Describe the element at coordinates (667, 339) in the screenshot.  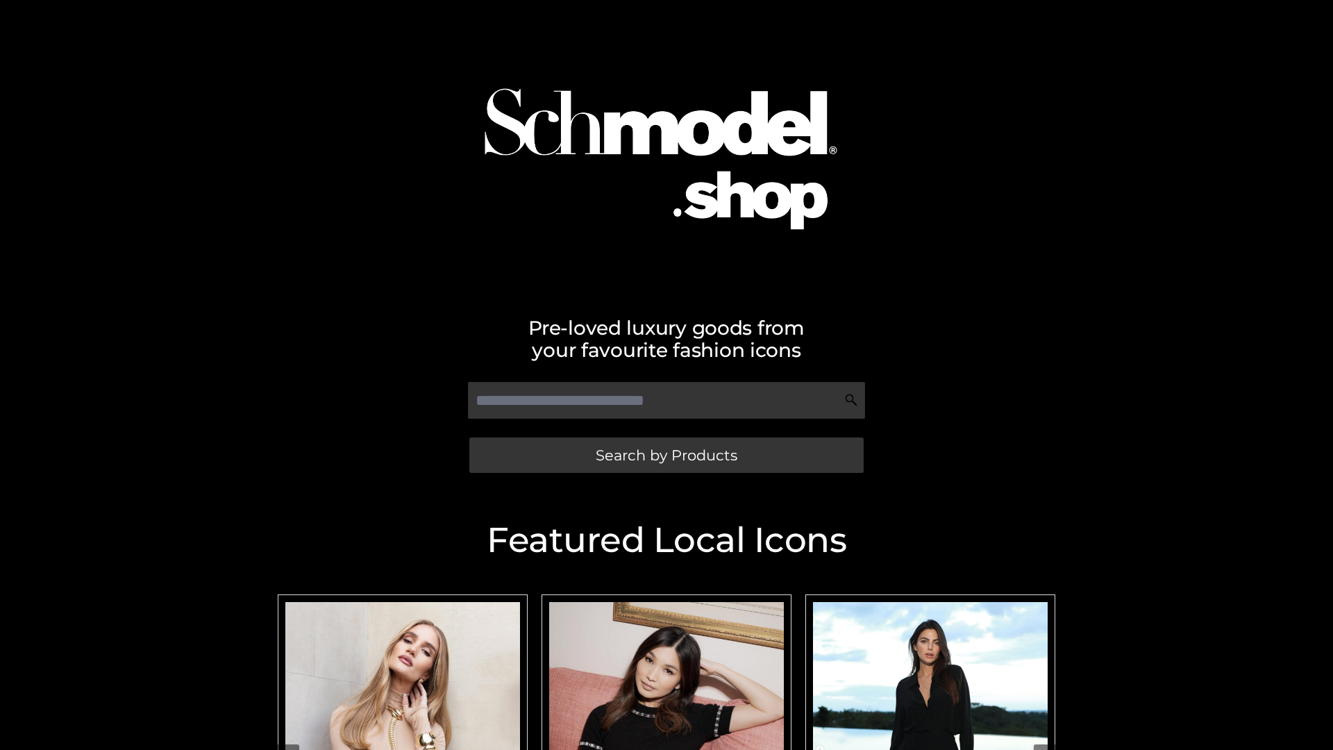
I see `h2: Pre-loved luxury goods from your favourite fashion icons` at that location.